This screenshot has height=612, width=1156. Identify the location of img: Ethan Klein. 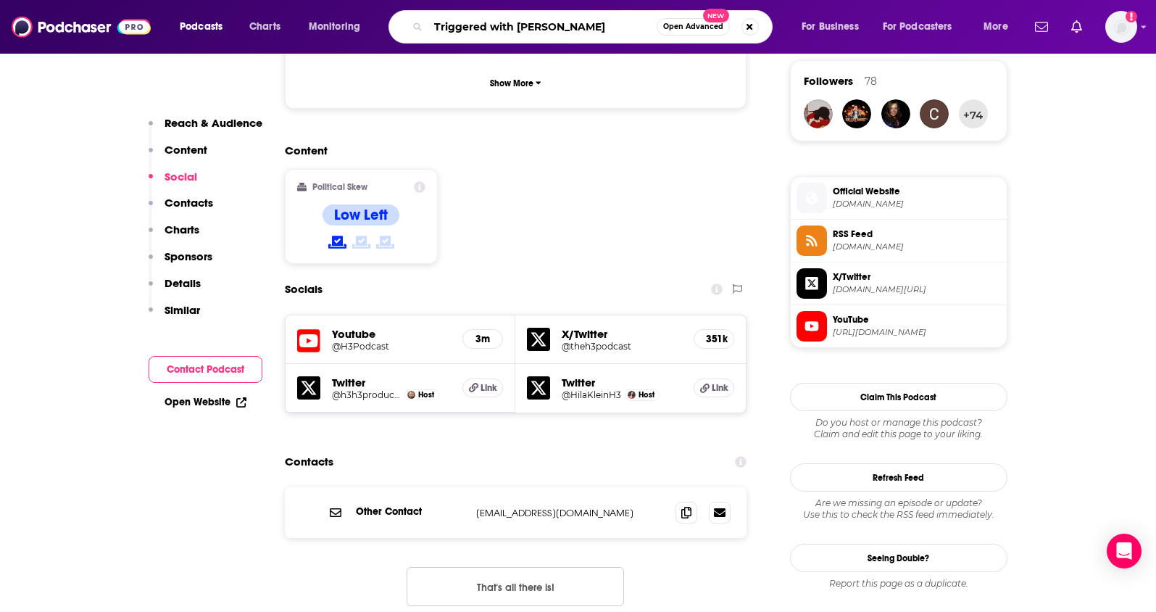
(411, 394).